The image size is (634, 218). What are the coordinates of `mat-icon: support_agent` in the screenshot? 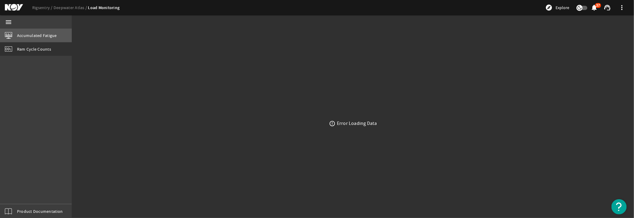 It's located at (607, 8).